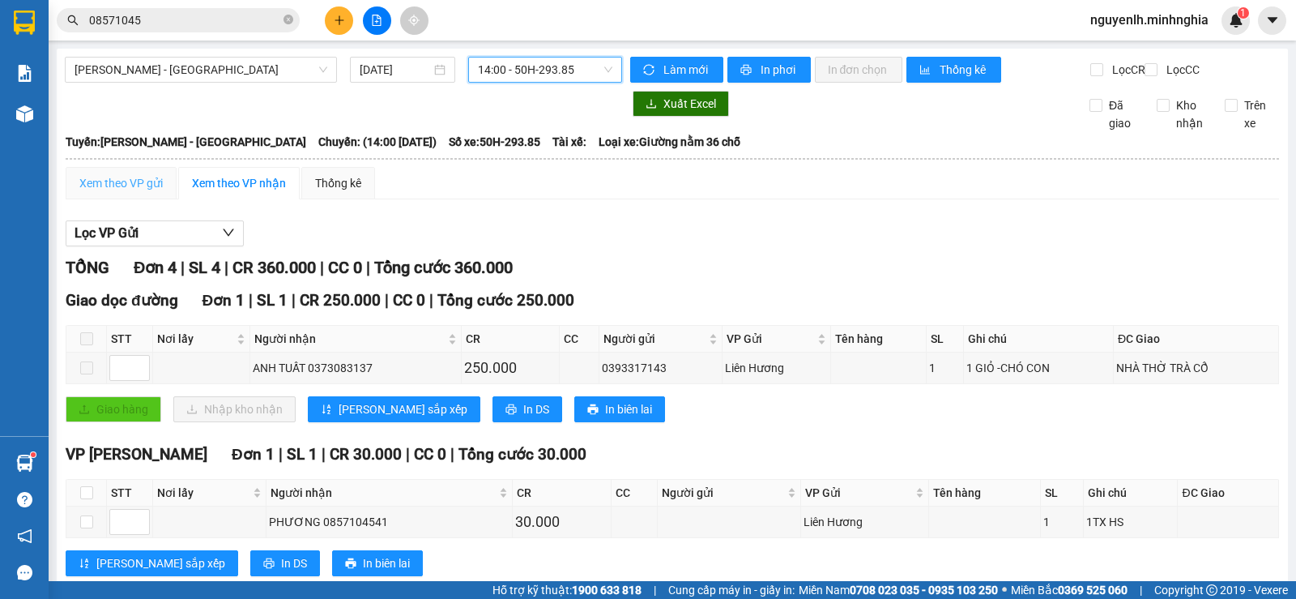 Image resolution: width=1296 pixels, height=599 pixels. What do you see at coordinates (395, 70) in the screenshot?
I see `input: 14/09/2025` at bounding box center [395, 70].